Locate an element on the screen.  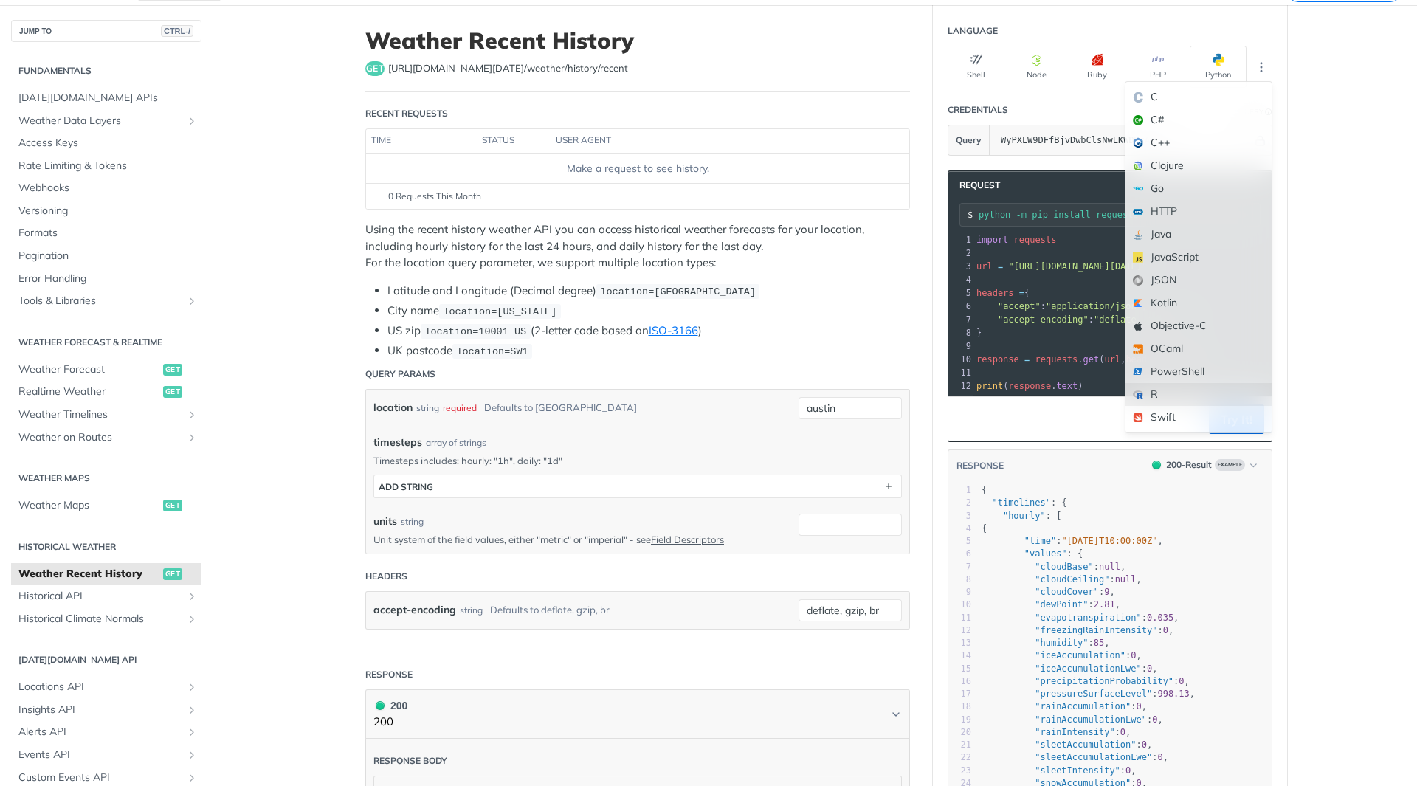
svg: Chevron is located at coordinates (896, 715).